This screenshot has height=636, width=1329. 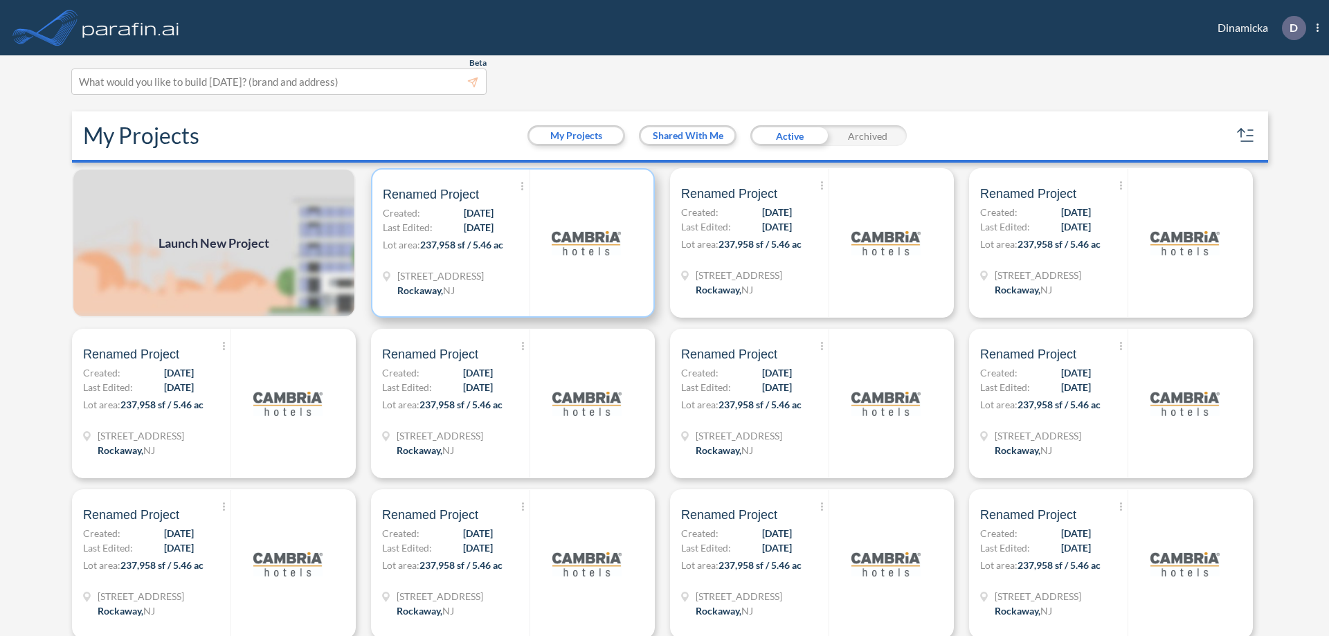 What do you see at coordinates (789, 136) in the screenshot?
I see `div: Active` at bounding box center [789, 136].